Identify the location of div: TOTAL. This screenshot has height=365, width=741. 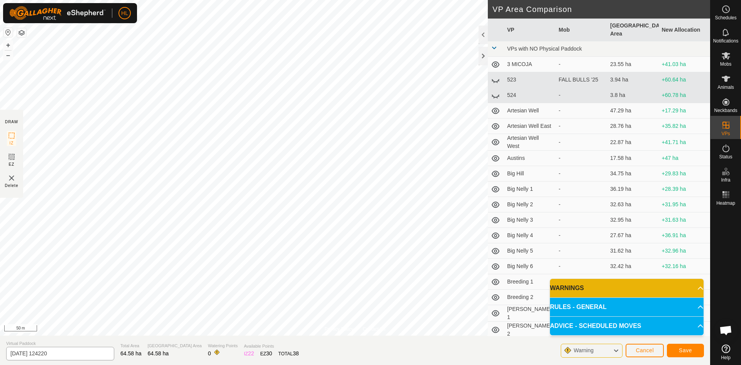
(288, 353).